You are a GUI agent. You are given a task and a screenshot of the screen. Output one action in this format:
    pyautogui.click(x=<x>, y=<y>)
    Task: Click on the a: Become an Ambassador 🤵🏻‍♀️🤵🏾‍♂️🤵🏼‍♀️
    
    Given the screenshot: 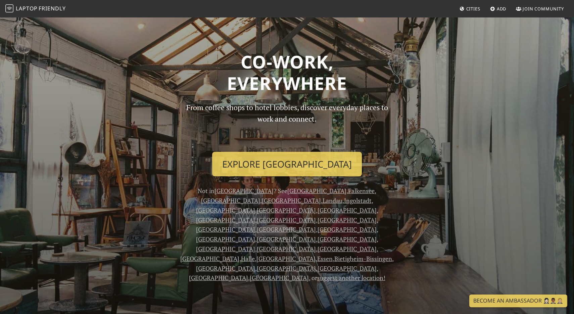 What is the action you would take?
    pyautogui.click(x=518, y=301)
    